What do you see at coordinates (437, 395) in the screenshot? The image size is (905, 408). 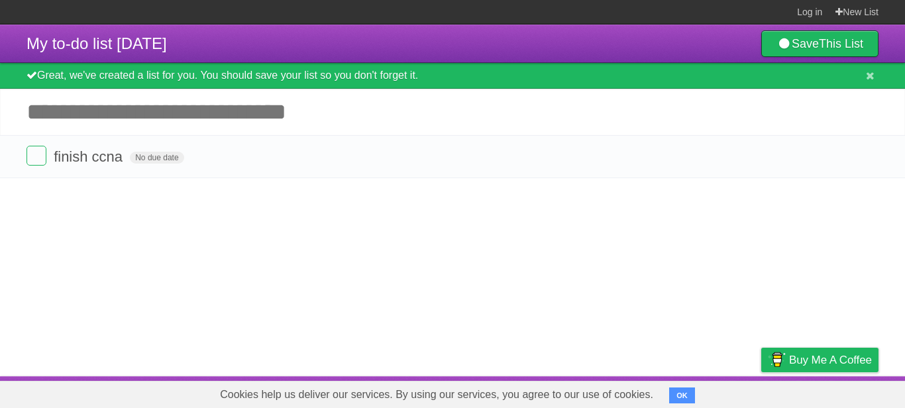 I see `span: Cookies help us deliver our services. By using our services, you agree to our use of cookies.` at bounding box center [437, 395].